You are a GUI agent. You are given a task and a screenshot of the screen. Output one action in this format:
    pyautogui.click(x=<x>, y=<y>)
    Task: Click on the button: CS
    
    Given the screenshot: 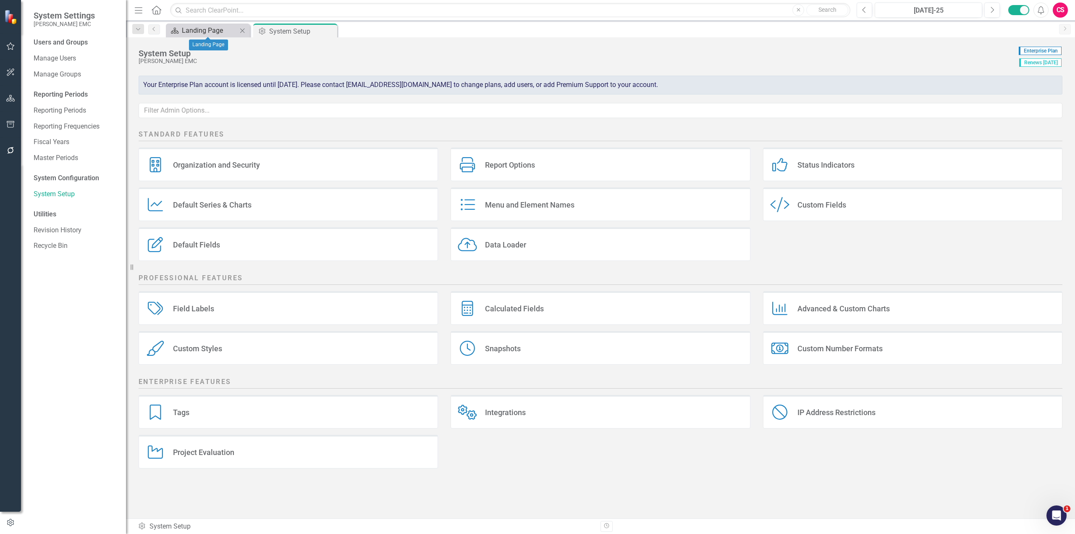 What is the action you would take?
    pyautogui.click(x=1060, y=10)
    